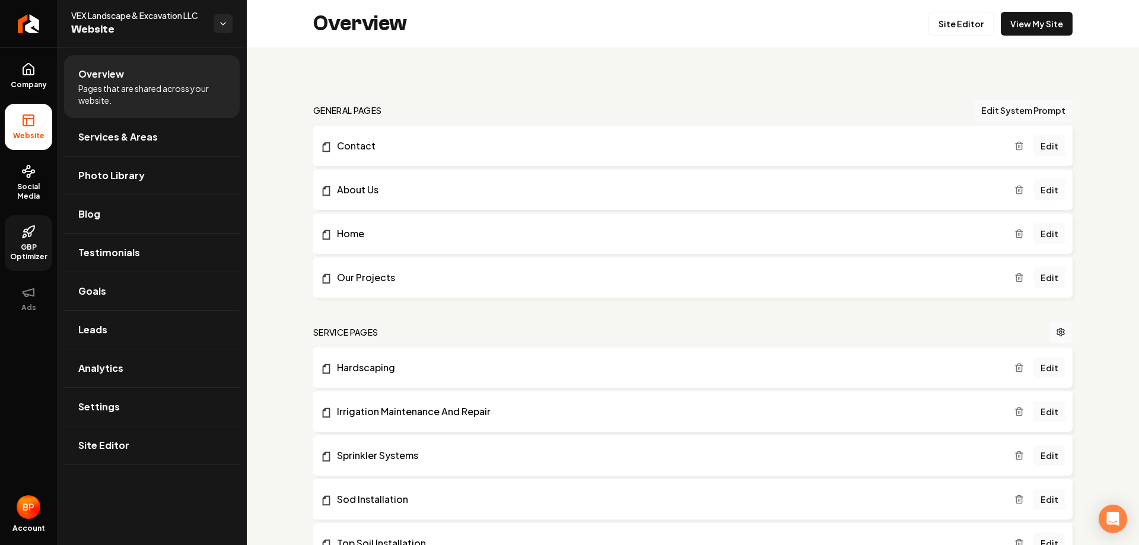  I want to click on a: View My Site, so click(1036, 24).